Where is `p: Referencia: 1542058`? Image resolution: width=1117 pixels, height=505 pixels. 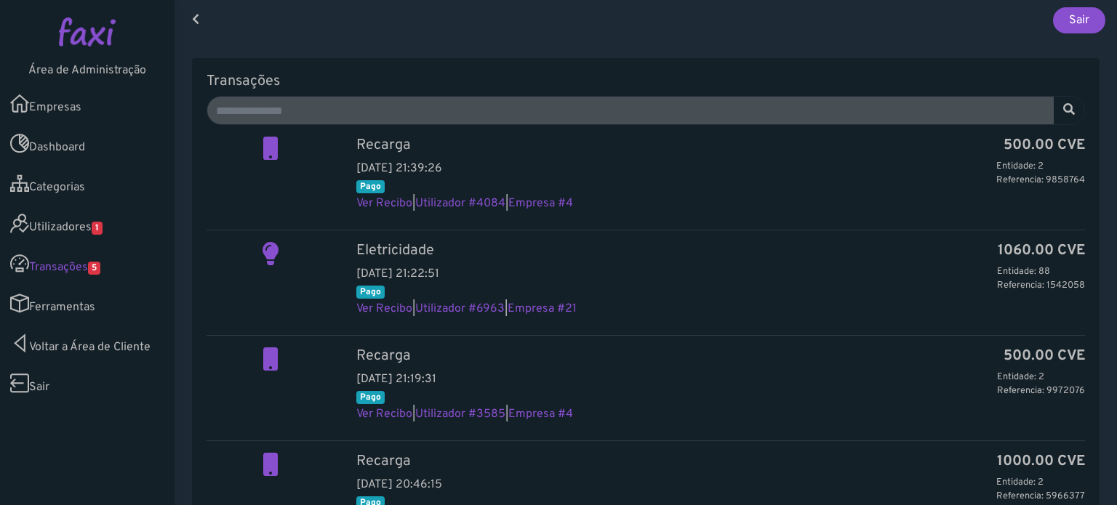 p: Referencia: 1542058 is located at coordinates (1040, 286).